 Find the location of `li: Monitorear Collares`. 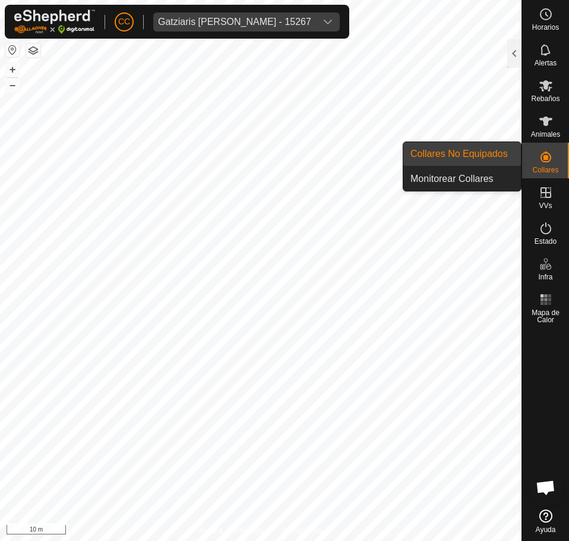

li: Monitorear Collares is located at coordinates (462, 179).